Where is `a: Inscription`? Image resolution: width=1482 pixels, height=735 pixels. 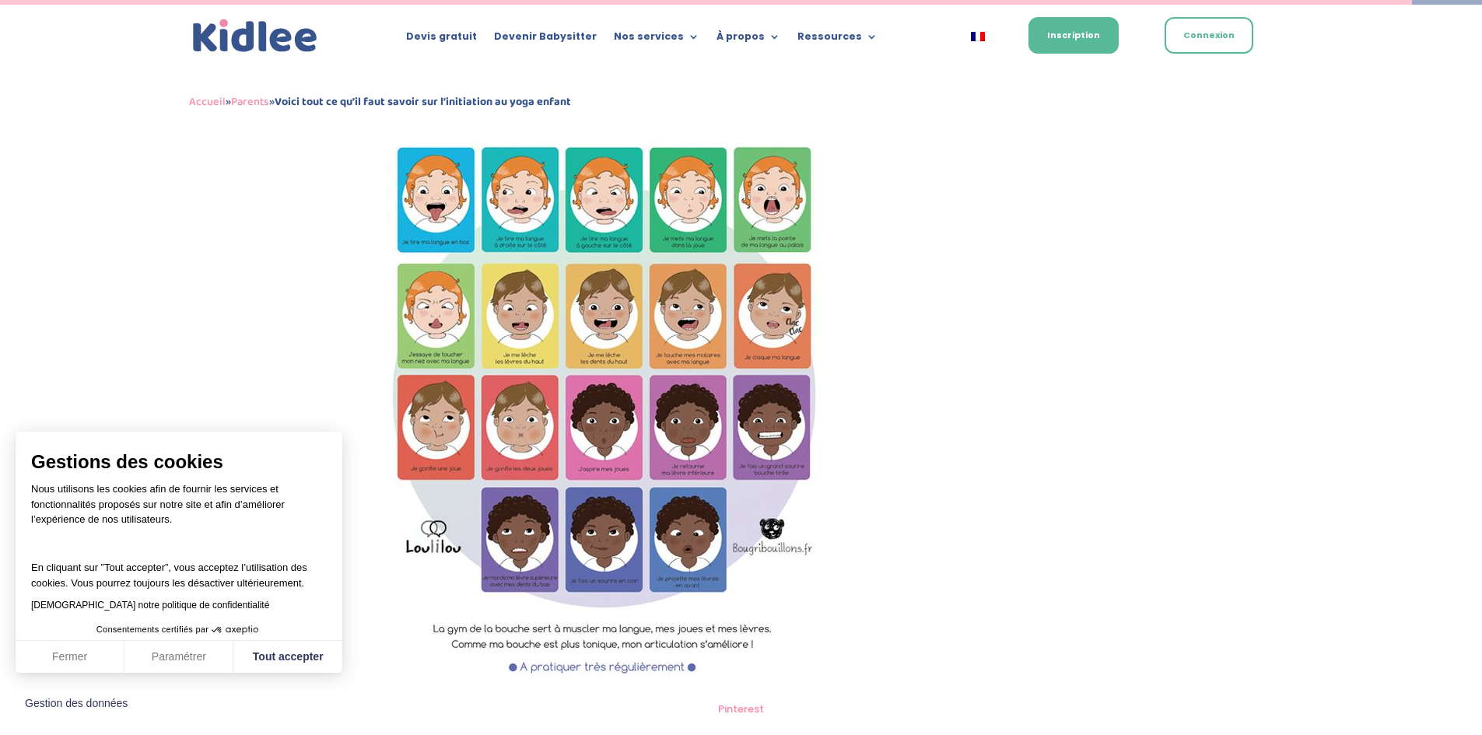 a: Inscription is located at coordinates (1074, 35).